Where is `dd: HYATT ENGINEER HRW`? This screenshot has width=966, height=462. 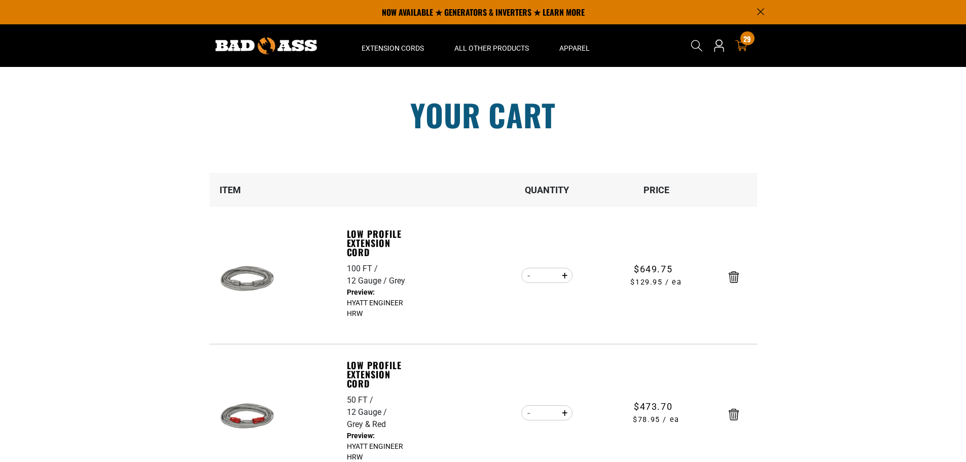 dd: HYATT ENGINEER HRW is located at coordinates (382, 303).